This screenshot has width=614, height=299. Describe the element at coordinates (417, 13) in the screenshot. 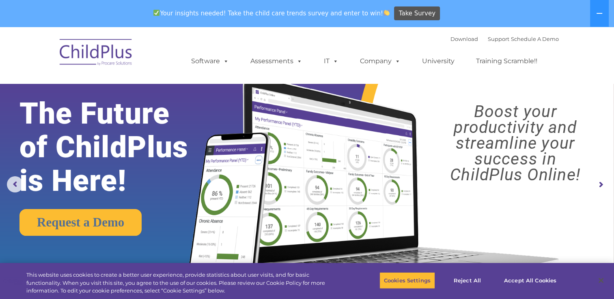

I see `a: Take Survey` at that location.